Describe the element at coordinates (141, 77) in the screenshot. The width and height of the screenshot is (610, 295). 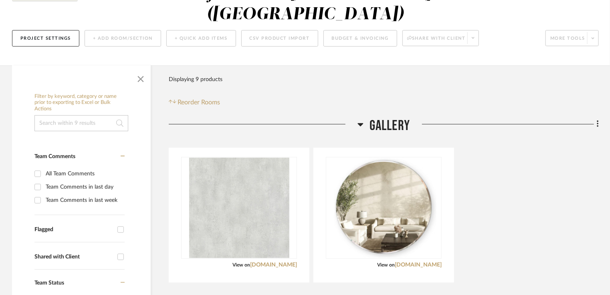
I see `button: Close` at that location.